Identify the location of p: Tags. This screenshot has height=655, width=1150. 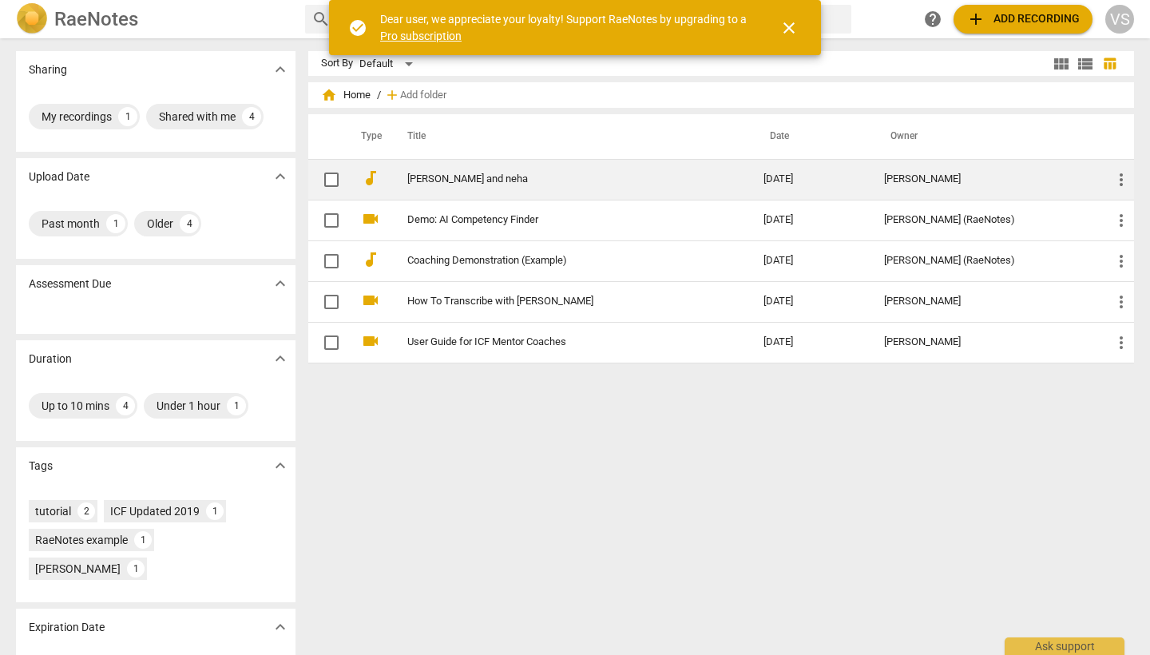
(41, 466).